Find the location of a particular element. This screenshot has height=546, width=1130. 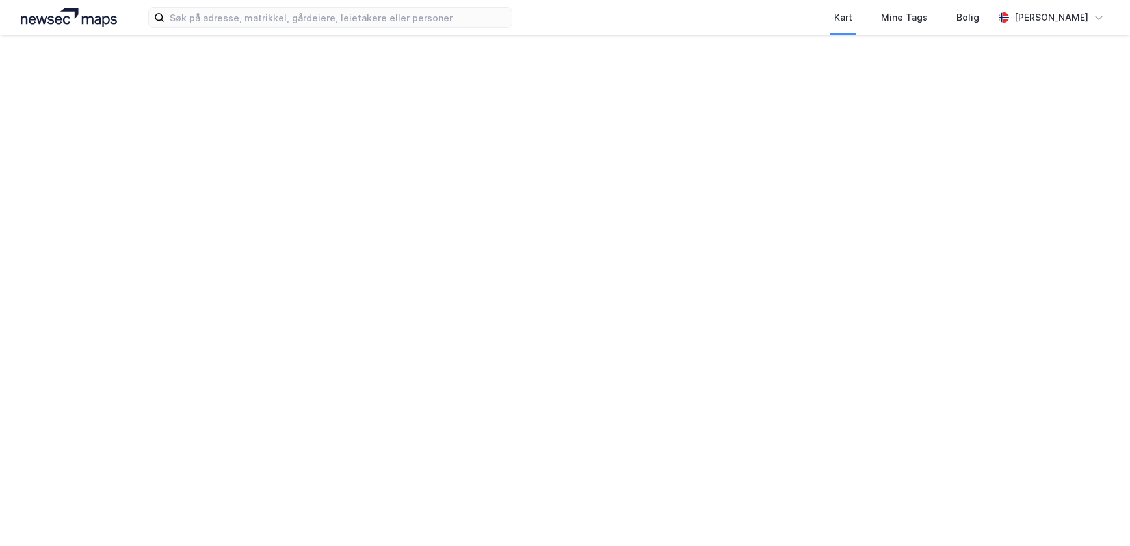

div: Mine Tags is located at coordinates (904, 18).